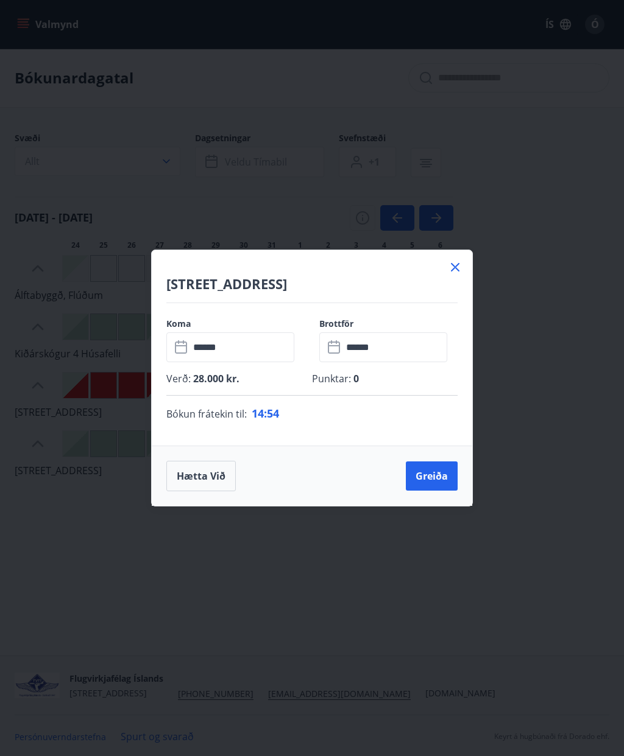 The height and width of the screenshot is (756, 624). What do you see at coordinates (259, 413) in the screenshot?
I see `span: 14 :` at bounding box center [259, 413].